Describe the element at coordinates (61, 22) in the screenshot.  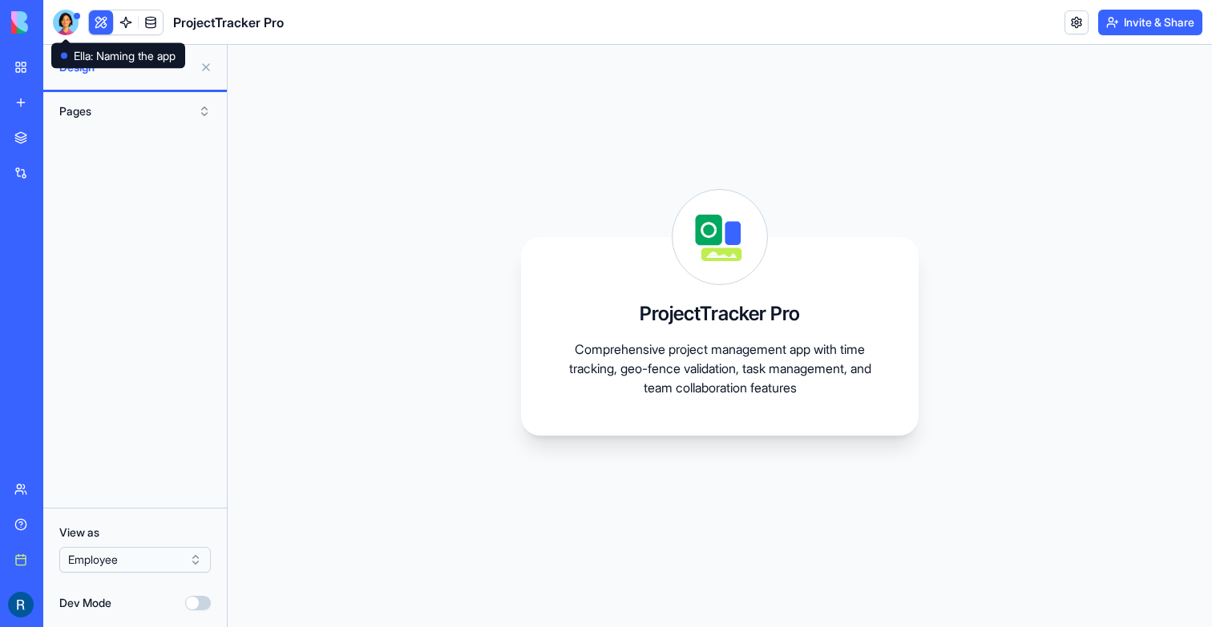
I see `img: logo` at that location.